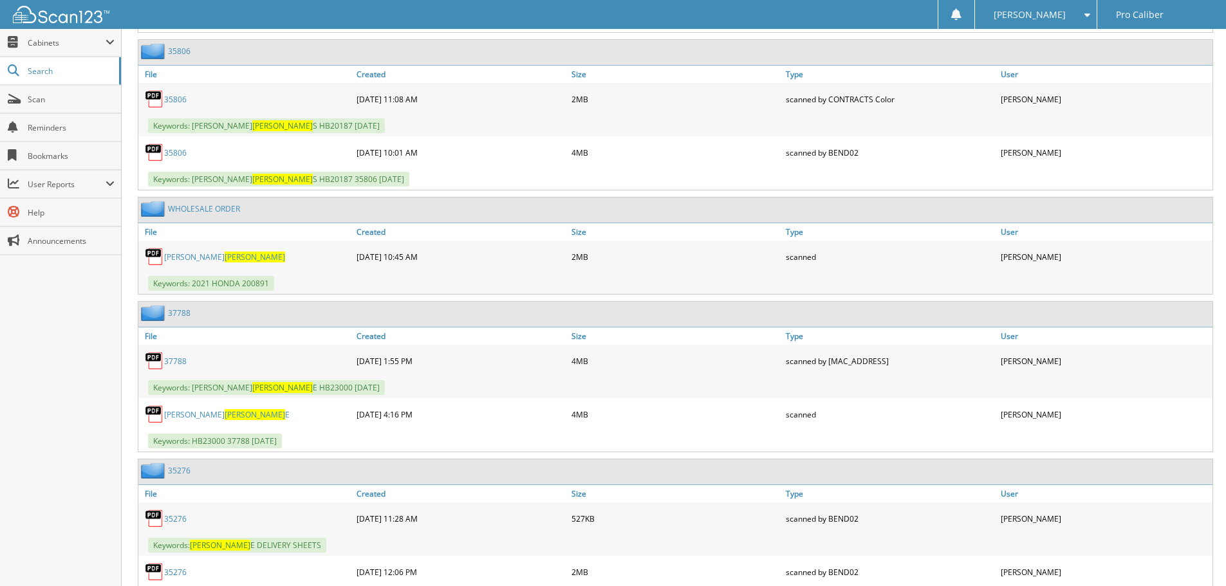  What do you see at coordinates (71, 99) in the screenshot?
I see `span: Scan` at bounding box center [71, 99].